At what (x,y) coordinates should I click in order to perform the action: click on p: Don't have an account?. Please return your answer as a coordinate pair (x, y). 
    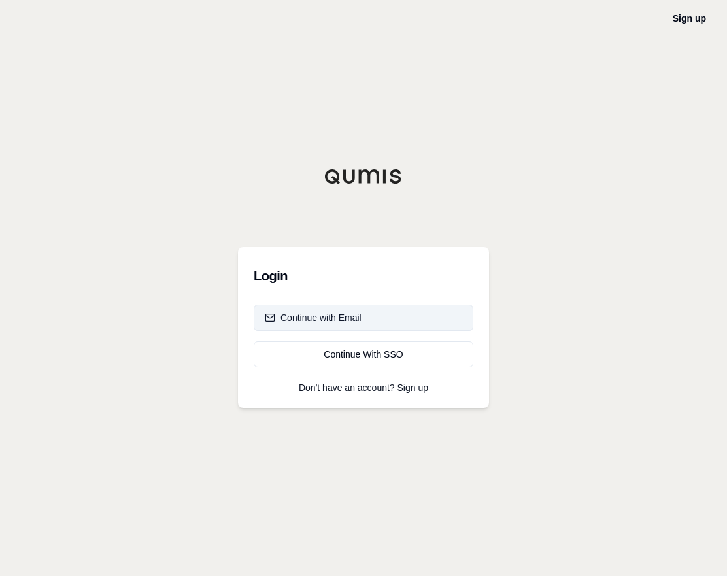
    Looking at the image, I should click on (364, 388).